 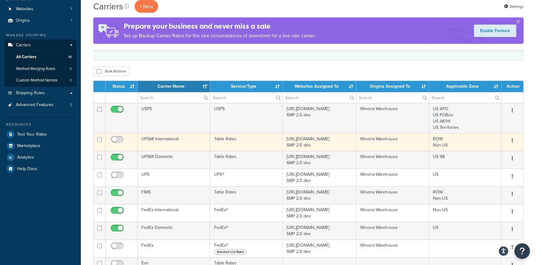 I want to click on div: Resources, so click(x=40, y=124).